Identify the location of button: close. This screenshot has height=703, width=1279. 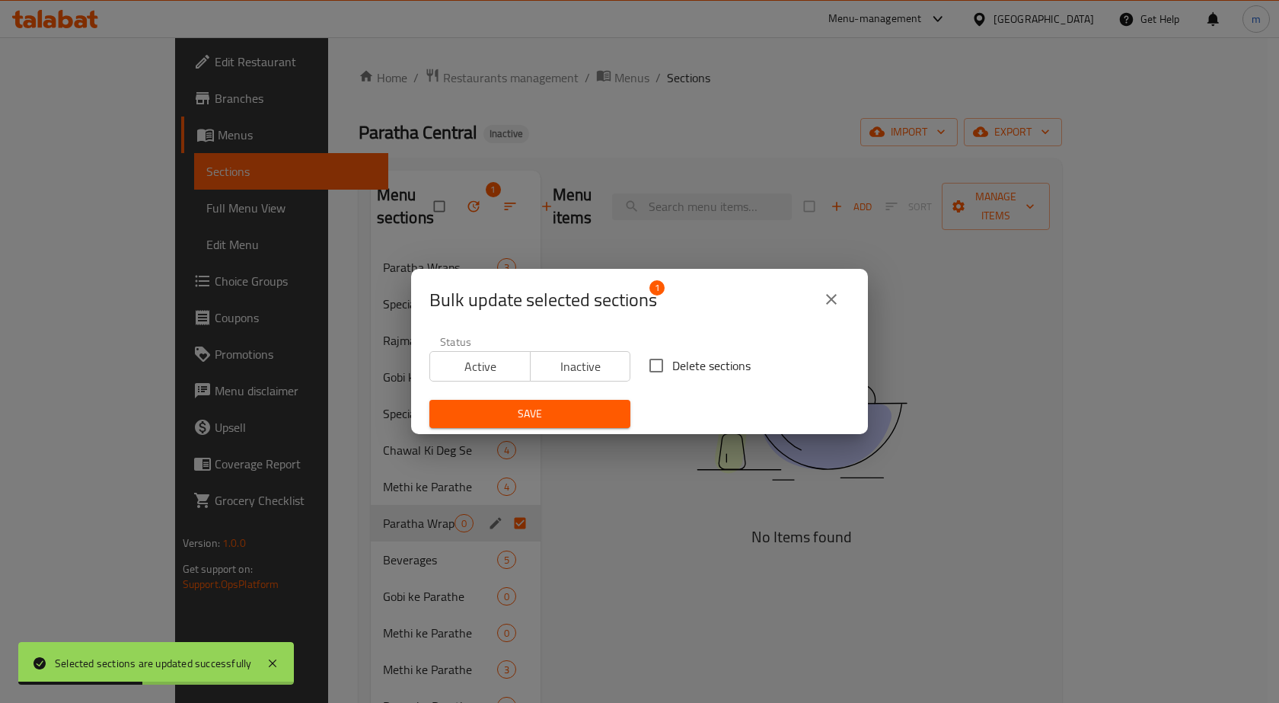
(831, 299).